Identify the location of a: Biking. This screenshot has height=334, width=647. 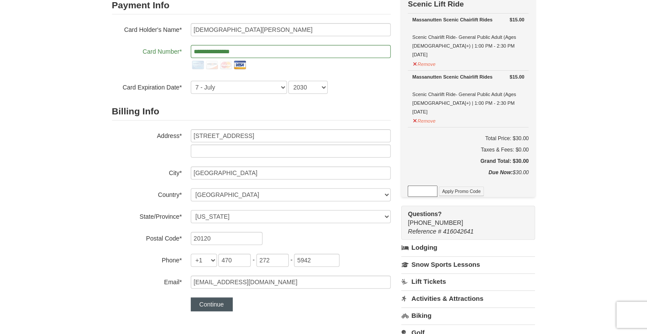
(468, 316).